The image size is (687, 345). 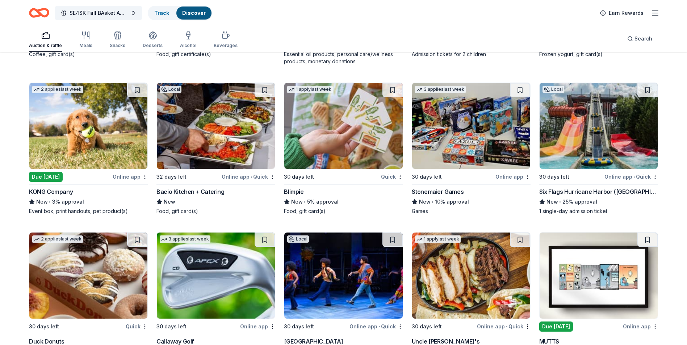 What do you see at coordinates (216, 54) in the screenshot?
I see `div: Food, gift certificate(s)` at bounding box center [216, 54].